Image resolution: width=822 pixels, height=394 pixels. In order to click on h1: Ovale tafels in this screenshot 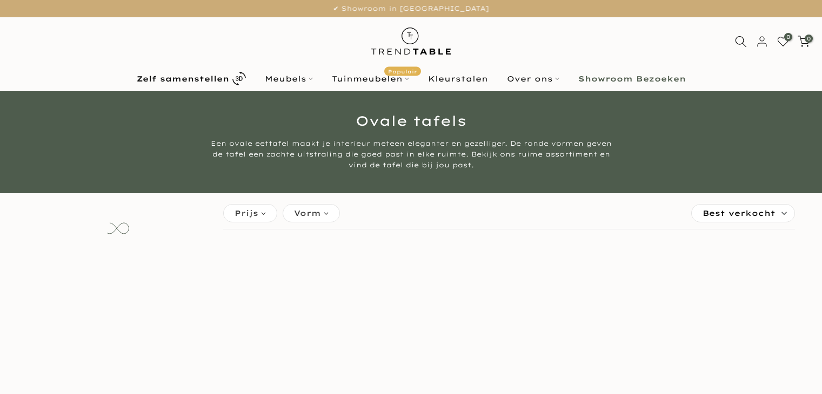, I will do `click(411, 120)`.